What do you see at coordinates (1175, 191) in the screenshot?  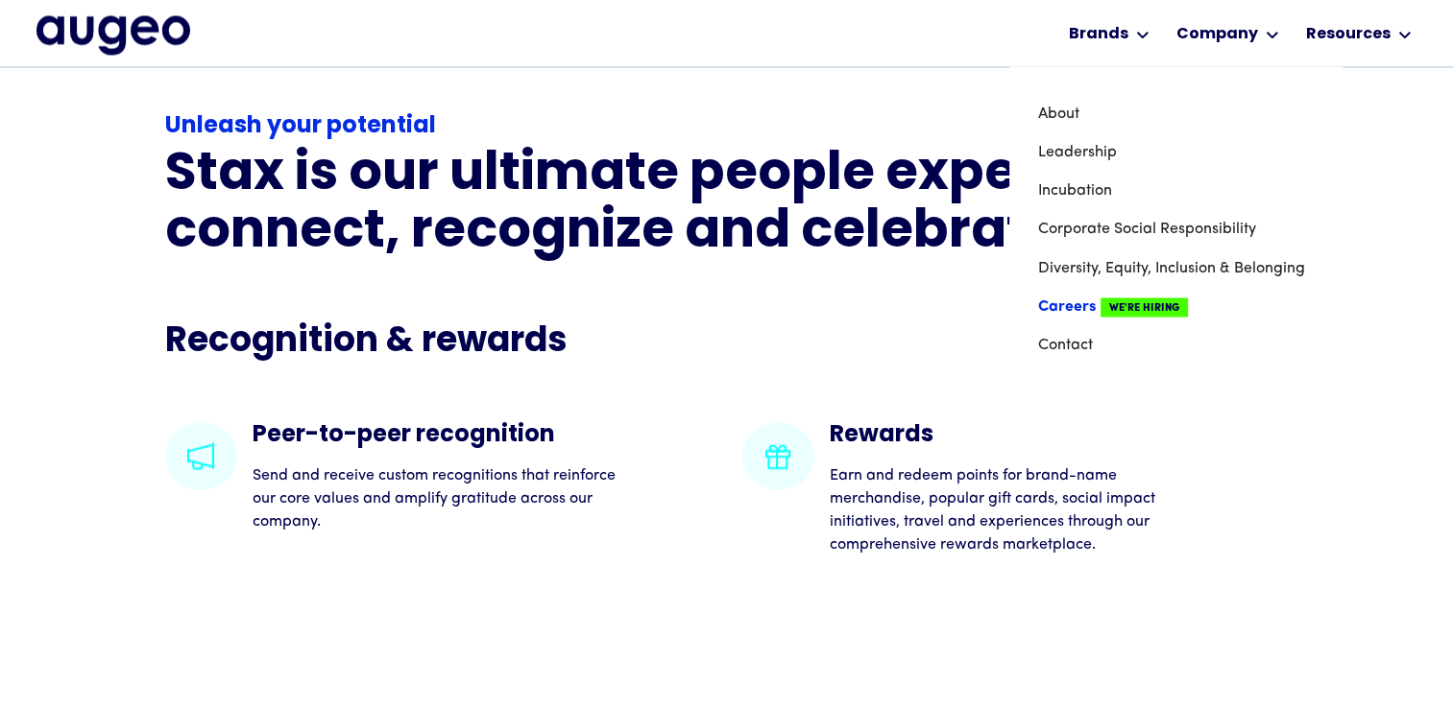 I see `a: Incubation` at bounding box center [1175, 191].